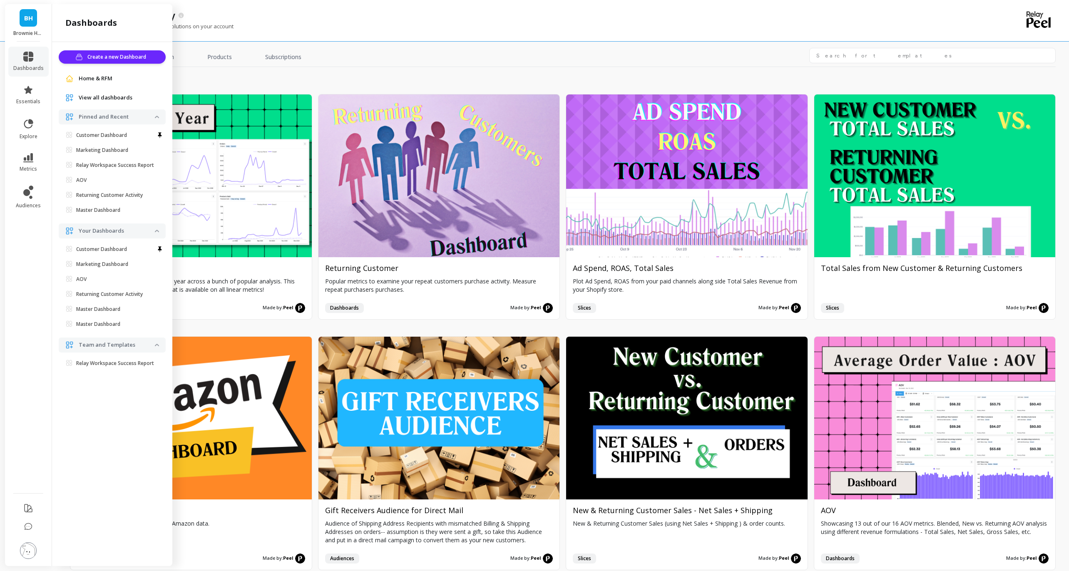 This screenshot has height=571, width=1069. Describe the element at coordinates (28, 206) in the screenshot. I see `span: audiences` at that location.